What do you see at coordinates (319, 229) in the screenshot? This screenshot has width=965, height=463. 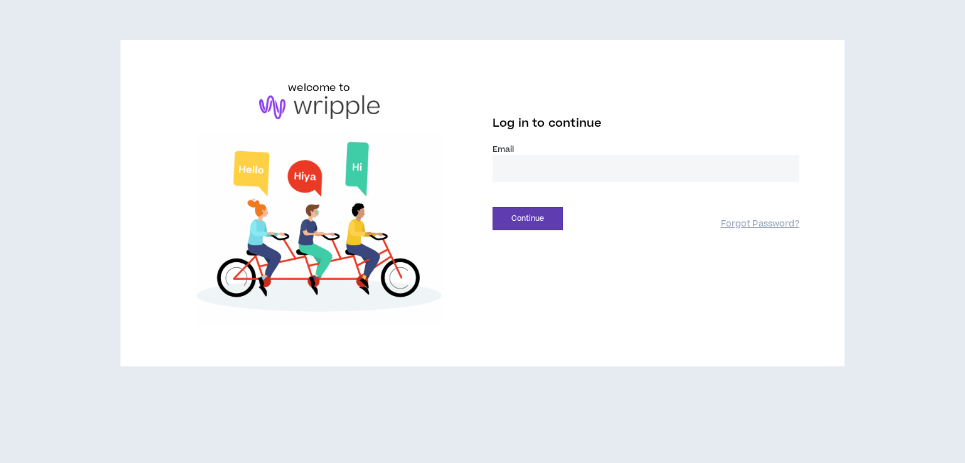 I see `img: Welcome to Wripple` at bounding box center [319, 229].